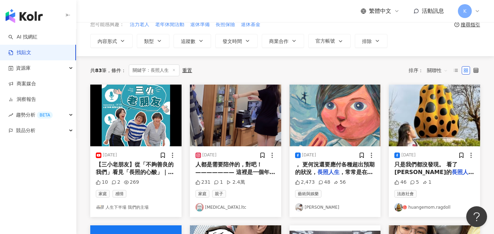 This screenshot has width=494, height=234. What do you see at coordinates (324, 183) in the screenshot?
I see `div: 48` at bounding box center [324, 183].